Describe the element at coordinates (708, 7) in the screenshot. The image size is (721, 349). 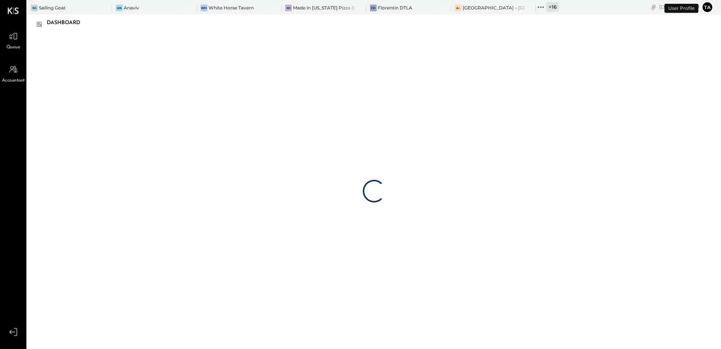
I see `button: ta` at that location.